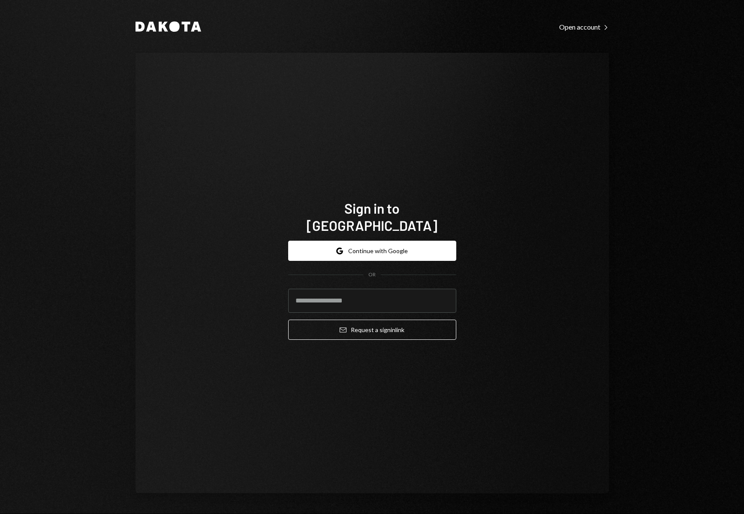 This screenshot has width=744, height=514. Describe the element at coordinates (584, 27) in the screenshot. I see `a: Open account` at that location.